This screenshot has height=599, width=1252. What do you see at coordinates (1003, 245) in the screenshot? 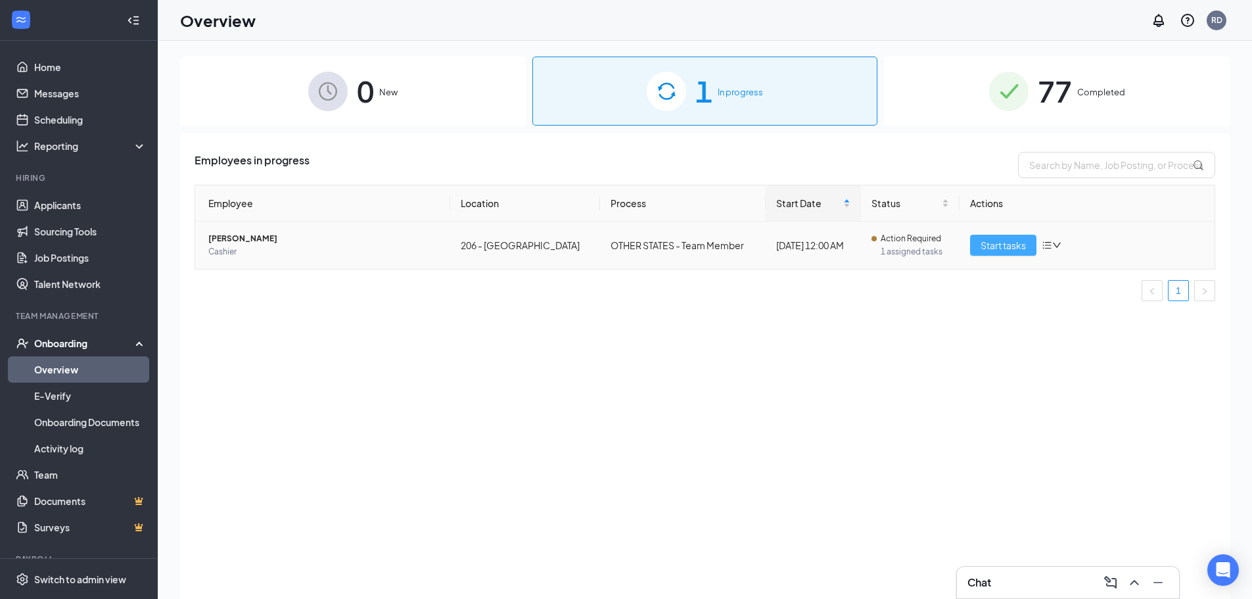
I see `button: Start tasks` at bounding box center [1003, 245].